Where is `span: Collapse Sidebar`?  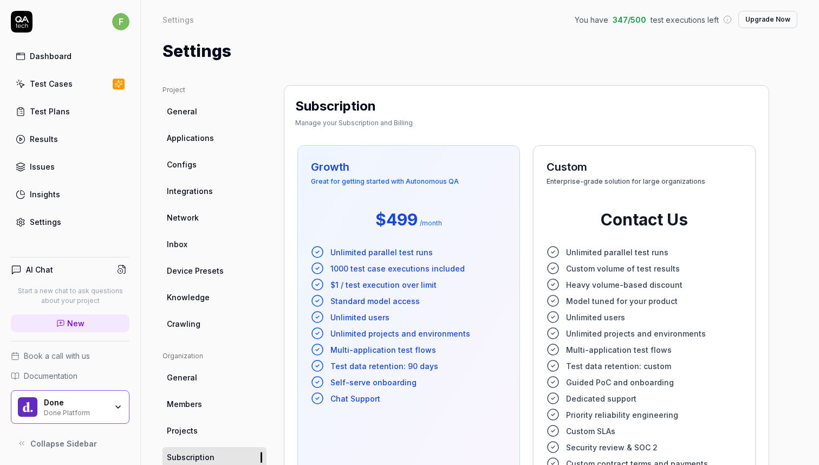 span: Collapse Sidebar is located at coordinates (63, 443).